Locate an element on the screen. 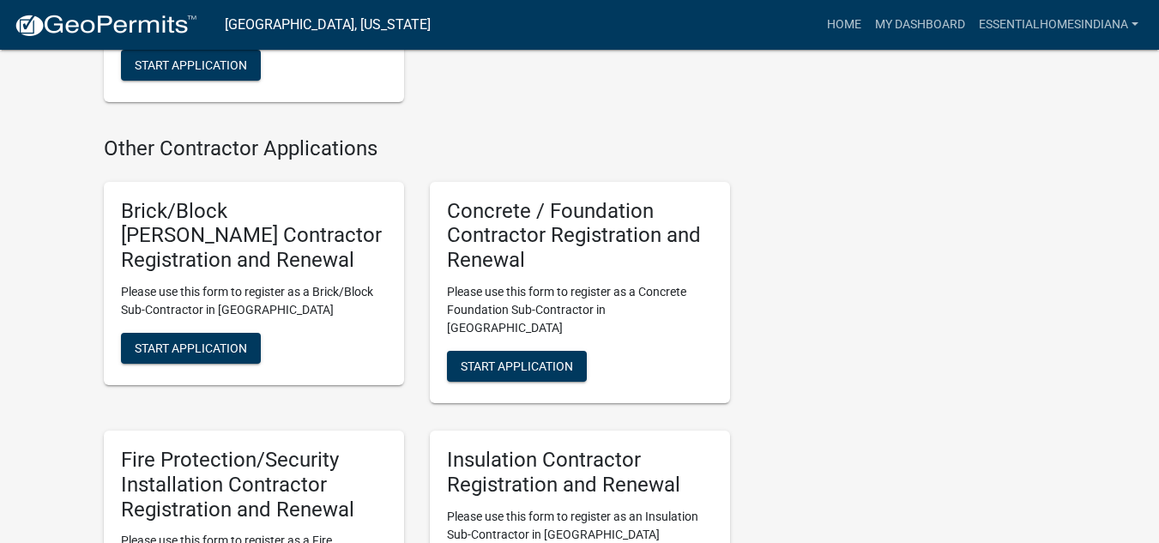  h5: Concrete / Foundation Contractor Registration and Renewal is located at coordinates (580, 236).